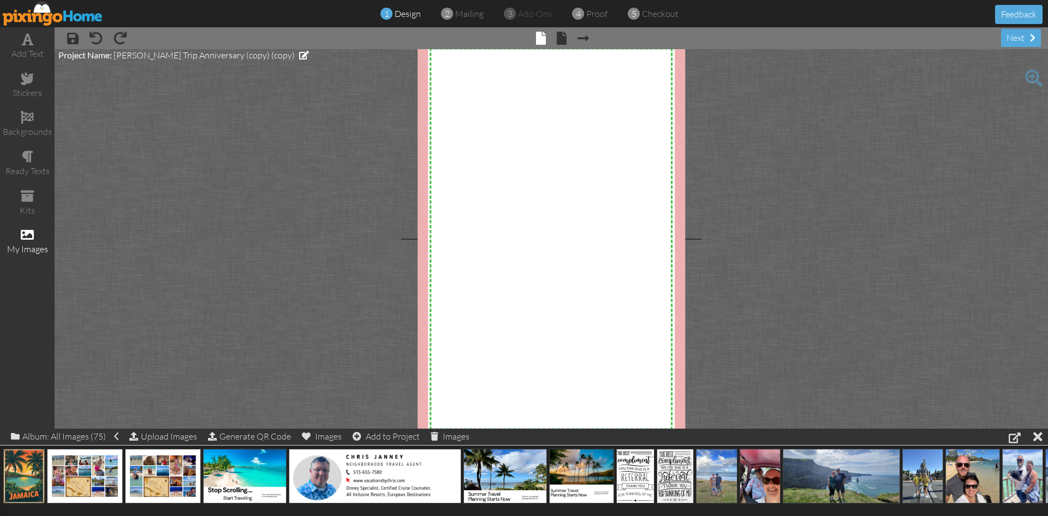 This screenshot has height=516, width=1048. What do you see at coordinates (634, 14) in the screenshot?
I see `span: 5` at bounding box center [634, 14].